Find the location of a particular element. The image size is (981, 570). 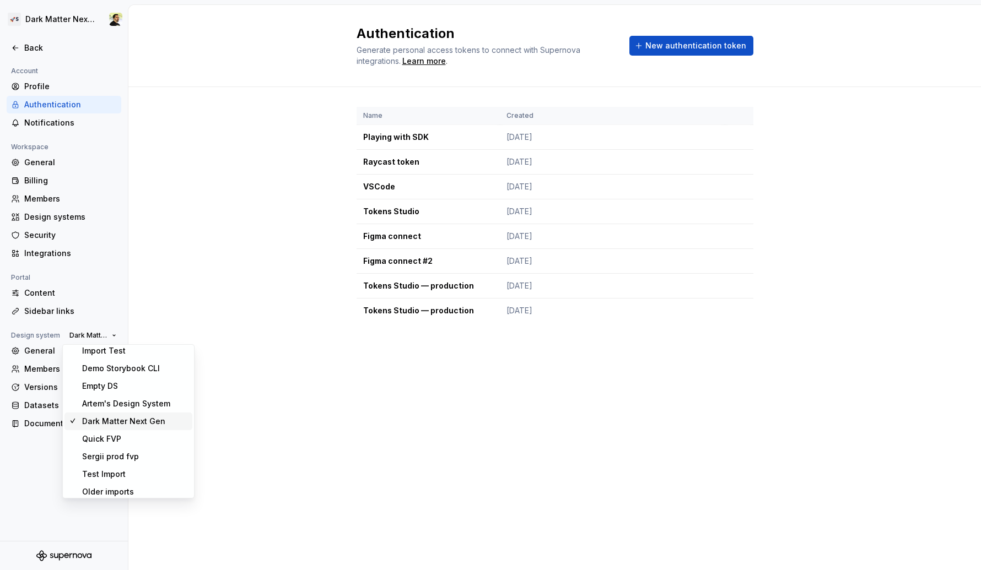

div: Learn more is located at coordinates (424, 61).